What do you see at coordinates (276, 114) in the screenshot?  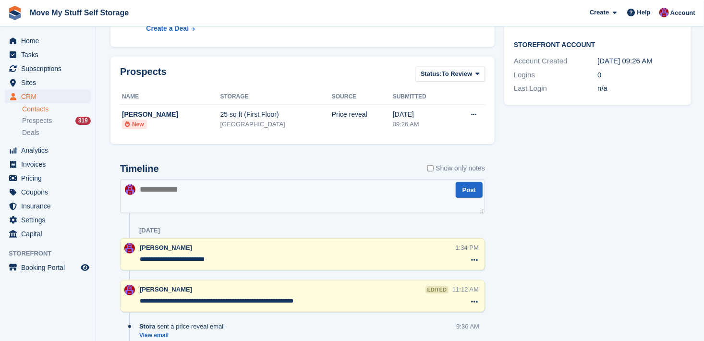 I see `div: 25 sq ft (First Floor)` at bounding box center [276, 114].